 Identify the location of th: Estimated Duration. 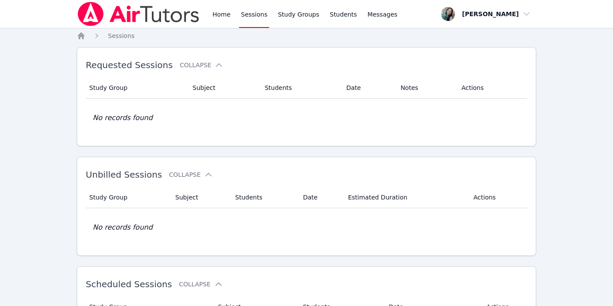
(406, 197).